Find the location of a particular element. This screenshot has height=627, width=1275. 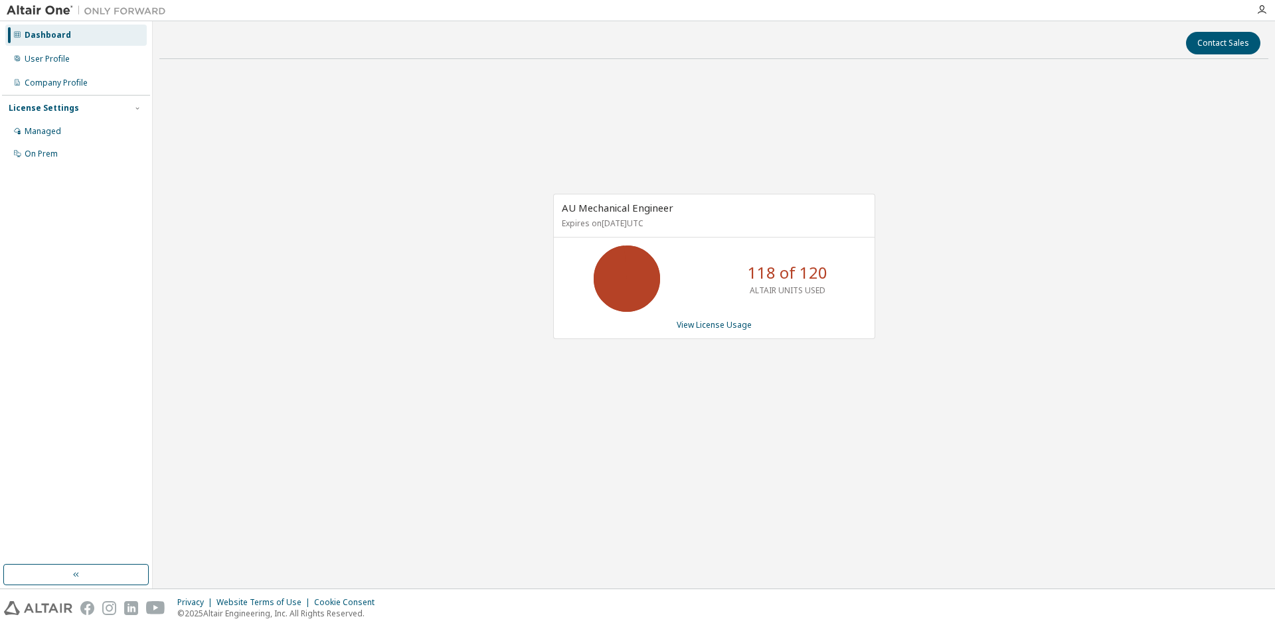

span: AU Mechanical Engineer is located at coordinates (617, 208).